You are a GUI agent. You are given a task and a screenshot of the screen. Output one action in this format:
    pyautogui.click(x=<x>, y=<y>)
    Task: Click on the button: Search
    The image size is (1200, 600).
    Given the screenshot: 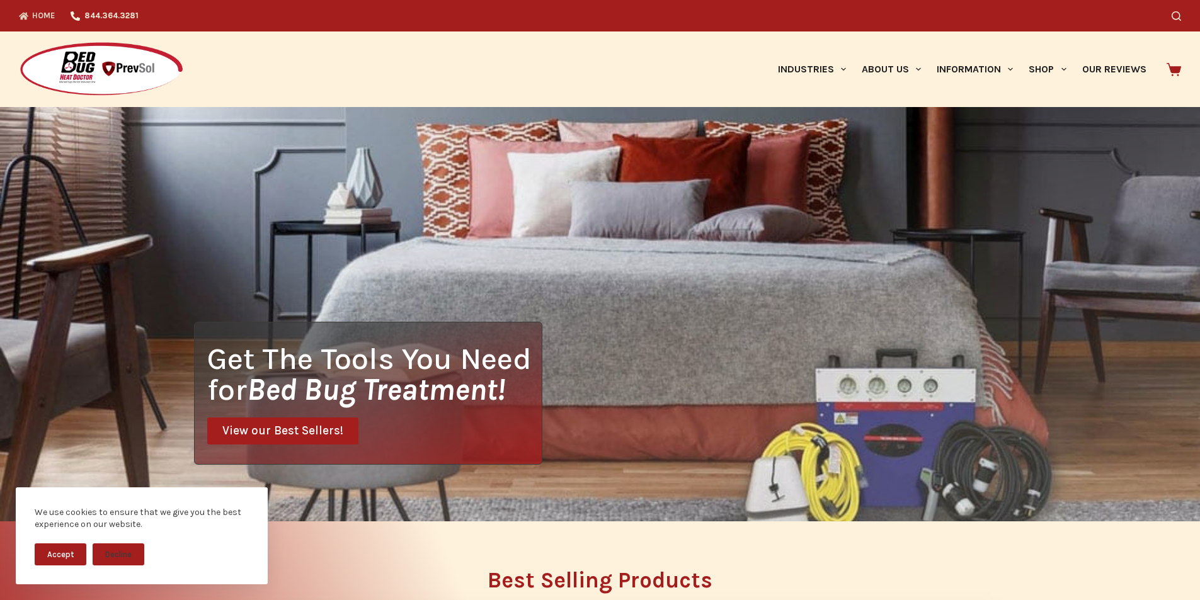 What is the action you would take?
    pyautogui.click(x=1176, y=16)
    